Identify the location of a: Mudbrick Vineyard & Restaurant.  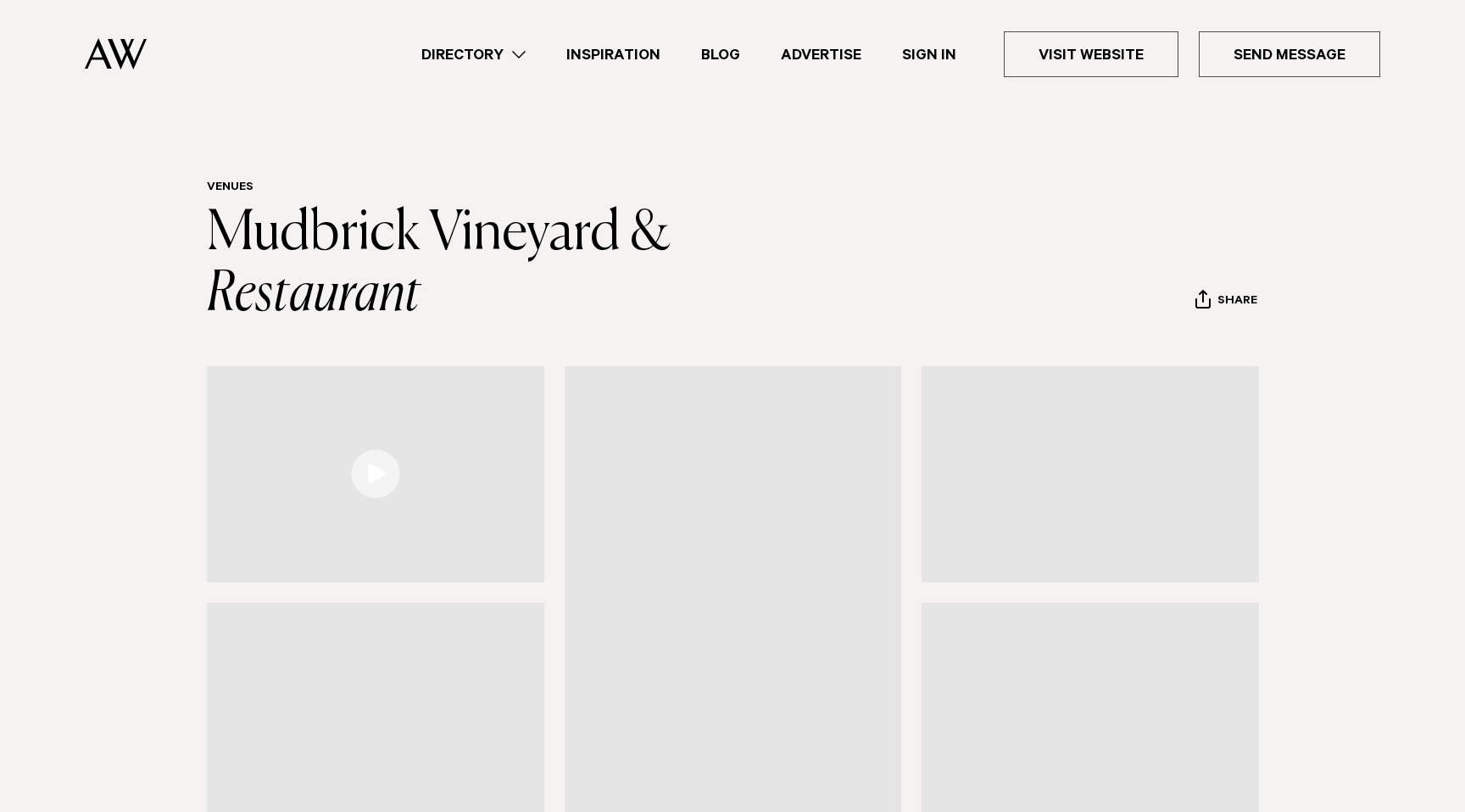
(442, 264).